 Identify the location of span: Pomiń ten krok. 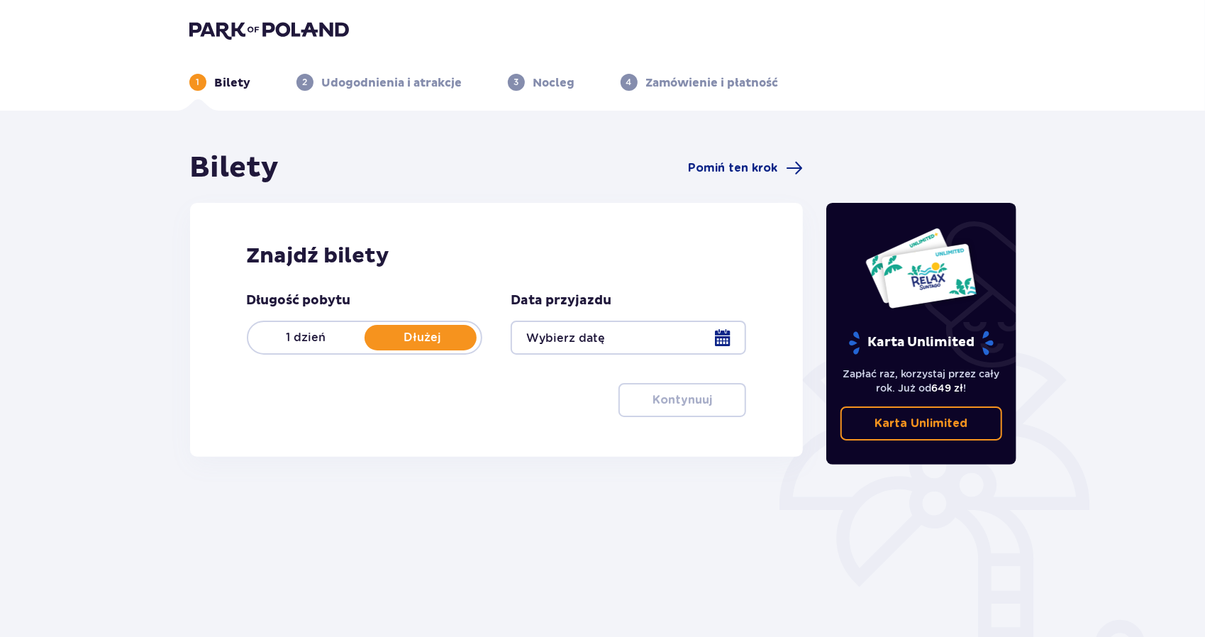
(733, 168).